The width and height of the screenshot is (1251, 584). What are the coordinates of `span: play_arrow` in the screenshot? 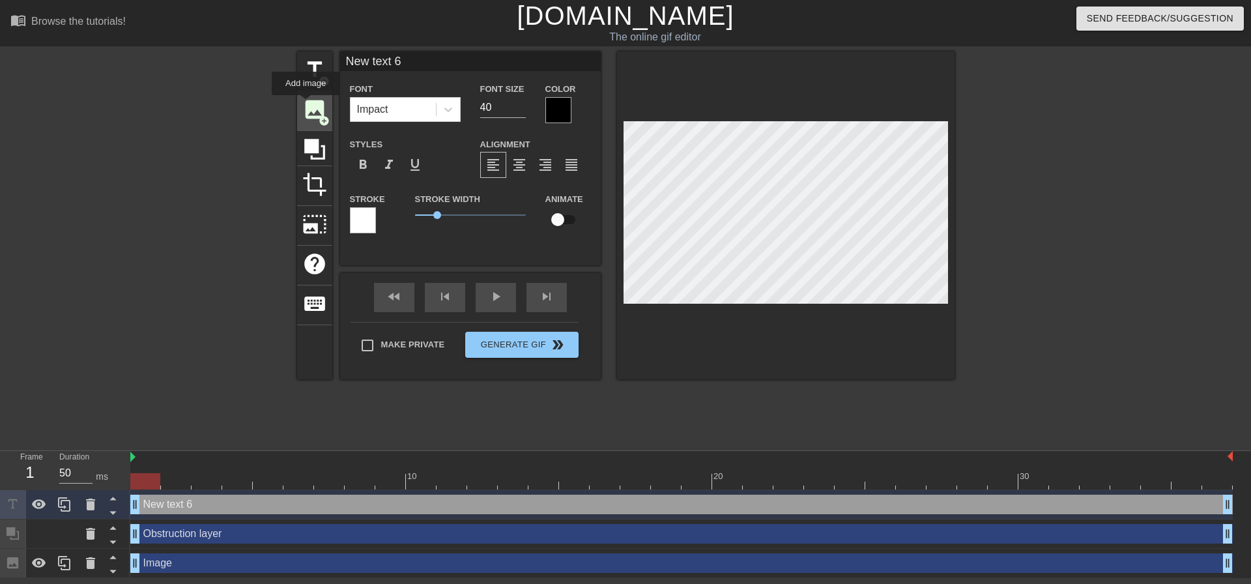 It's located at (496, 296).